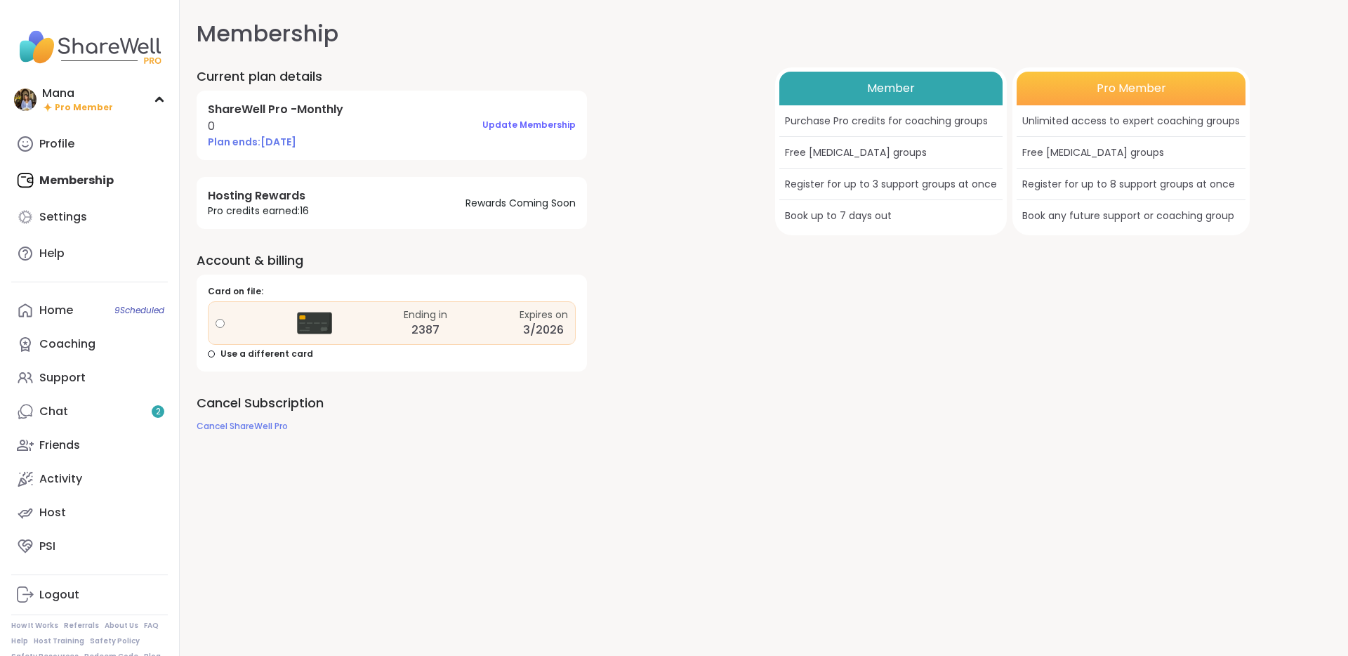 Image resolution: width=1348 pixels, height=656 pixels. Describe the element at coordinates (62, 378) in the screenshot. I see `div: Support` at that location.